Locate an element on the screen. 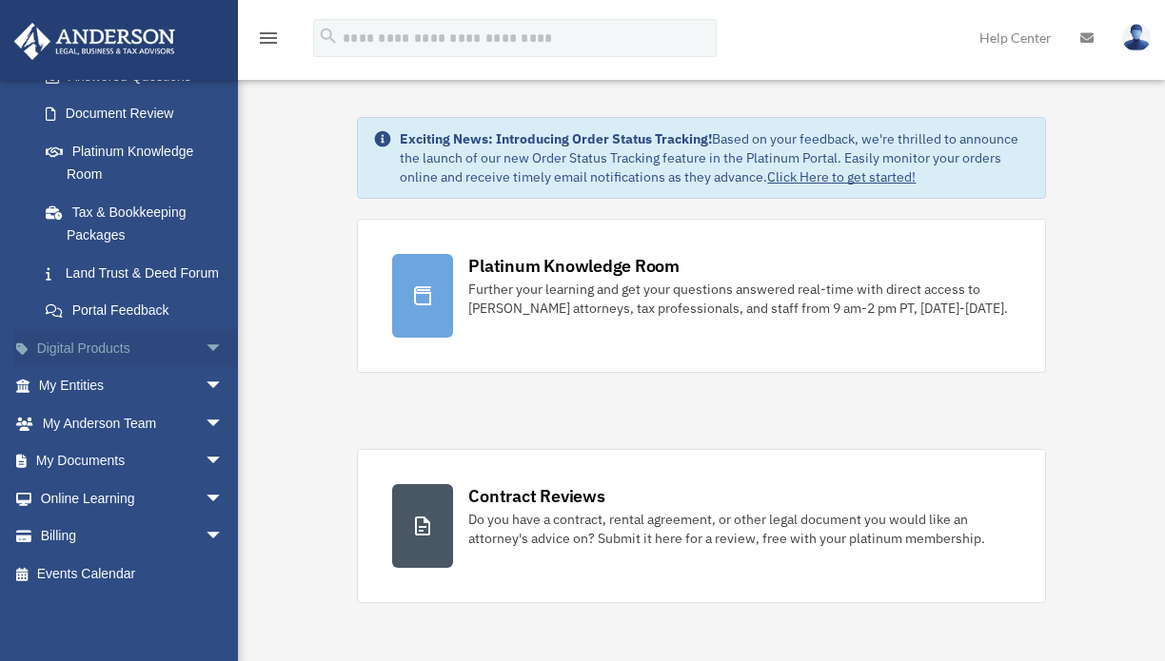 This screenshot has width=1165, height=661. a: My Documentsarrow_drop_down is located at coordinates (132, 462).